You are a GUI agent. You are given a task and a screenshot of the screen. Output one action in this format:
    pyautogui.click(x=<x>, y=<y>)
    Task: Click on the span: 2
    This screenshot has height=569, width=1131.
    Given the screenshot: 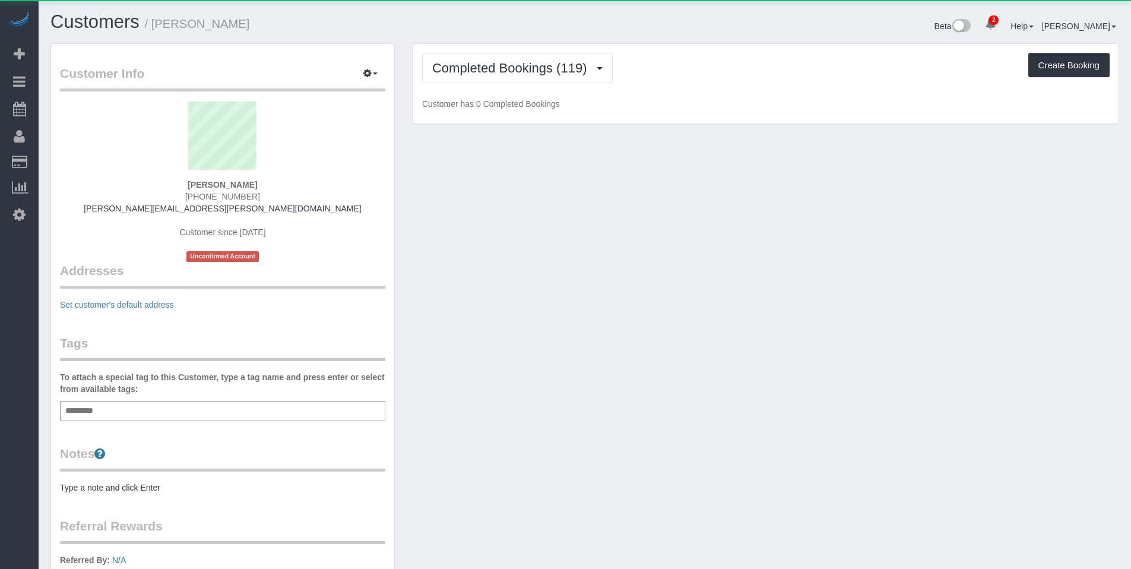 What is the action you would take?
    pyautogui.click(x=993, y=20)
    